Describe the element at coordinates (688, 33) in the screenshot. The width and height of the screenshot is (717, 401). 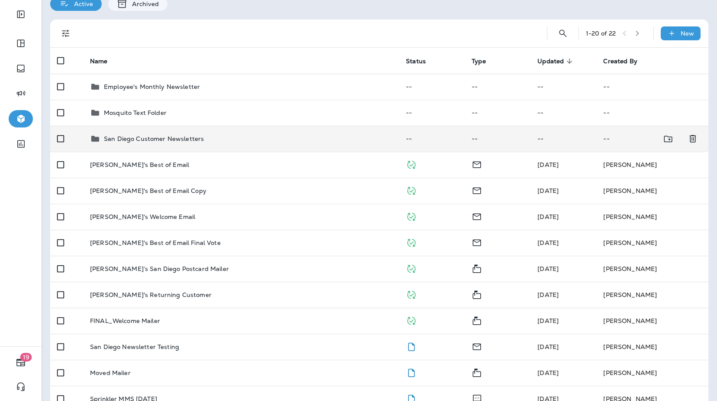
I see `p: New` at that location.